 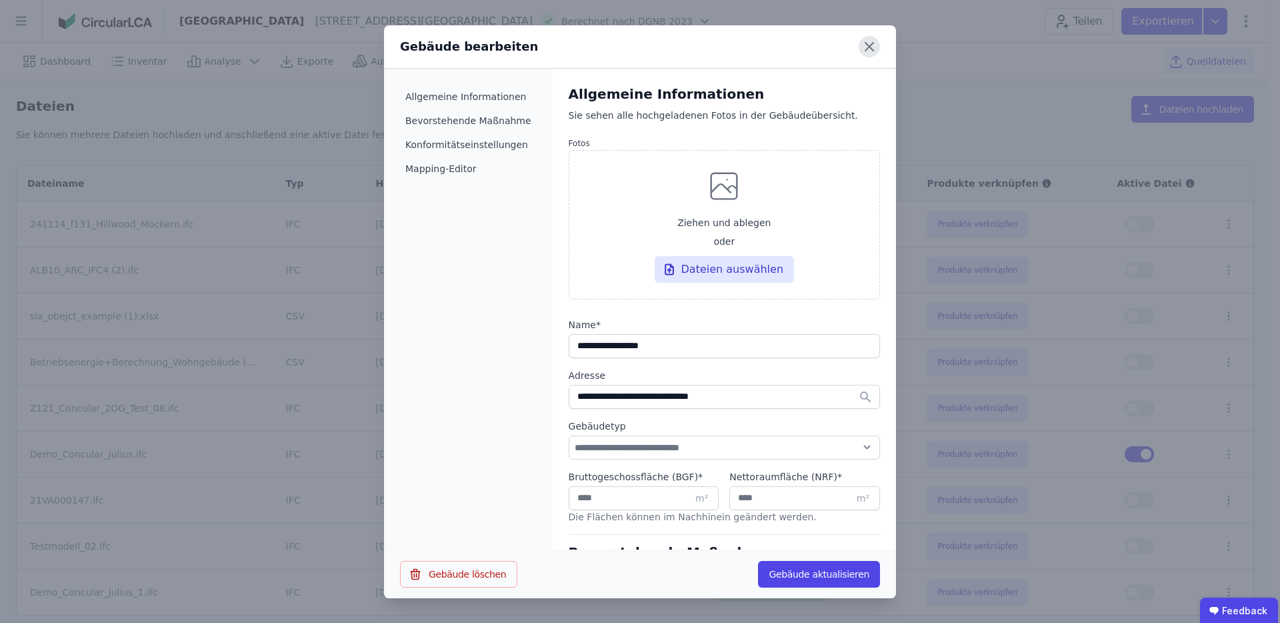 What do you see at coordinates (468, 145) in the screenshot?
I see `li: Konformitätseinstellungen` at bounding box center [468, 145].